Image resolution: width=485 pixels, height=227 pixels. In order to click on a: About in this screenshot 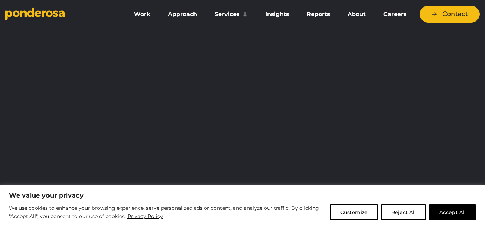, I will do `click(357, 14)`.